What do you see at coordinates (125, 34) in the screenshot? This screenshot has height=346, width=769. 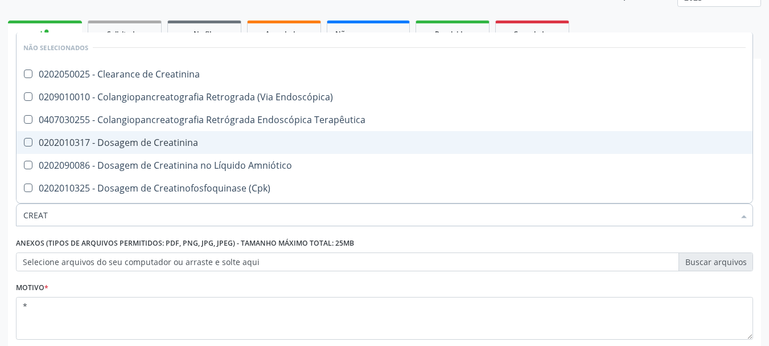 I see `span: Solicitados` at bounding box center [125, 34].